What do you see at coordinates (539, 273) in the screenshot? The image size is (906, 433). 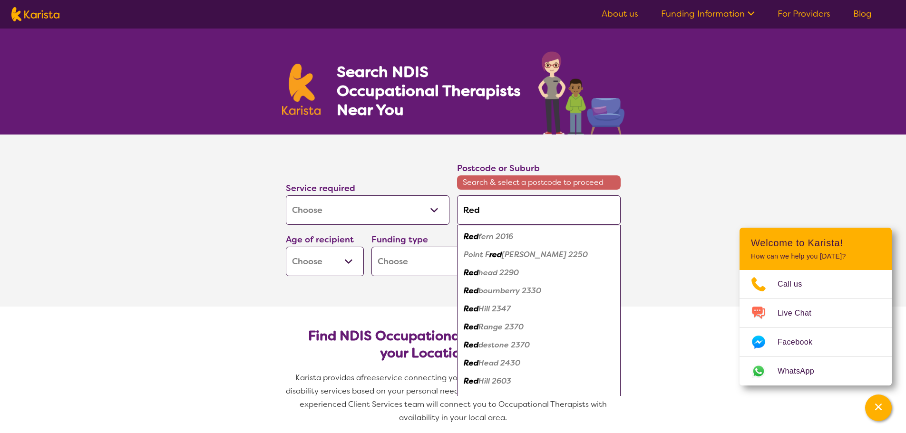 I see `div: Redhead 2290` at bounding box center [539, 273].